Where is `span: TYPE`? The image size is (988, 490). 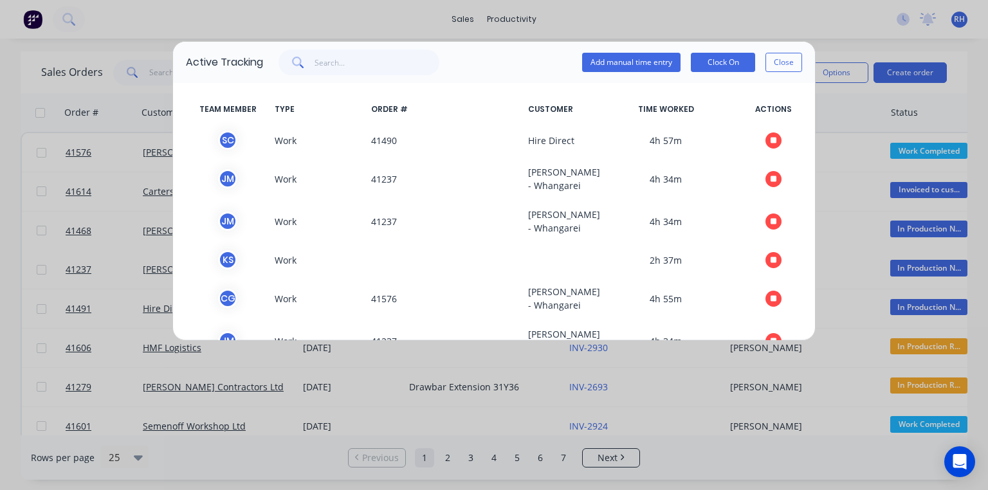
span: TYPE is located at coordinates (318, 109).